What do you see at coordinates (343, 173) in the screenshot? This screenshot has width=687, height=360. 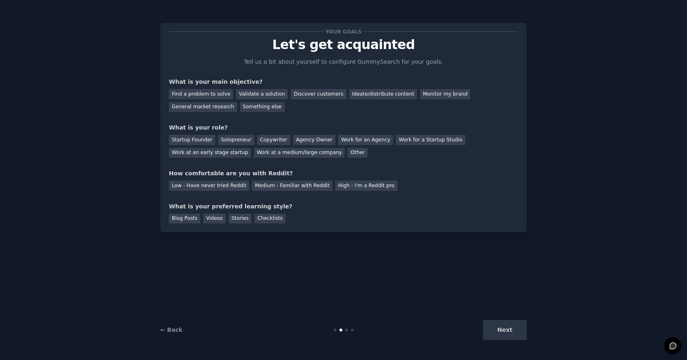 I see `div: How comfortable are you with Reddit?` at bounding box center [343, 173].